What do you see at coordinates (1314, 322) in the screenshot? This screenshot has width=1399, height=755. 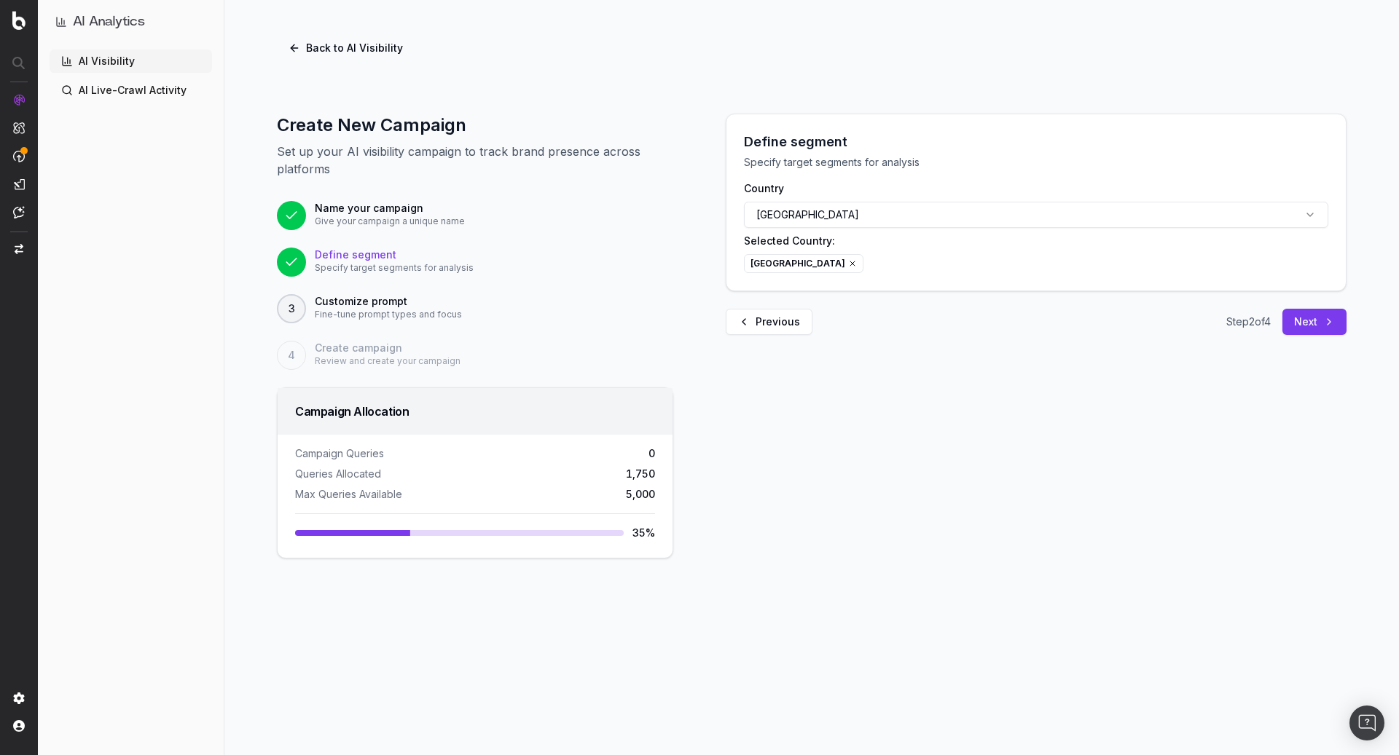 I see `button: Next` at bounding box center [1314, 322].